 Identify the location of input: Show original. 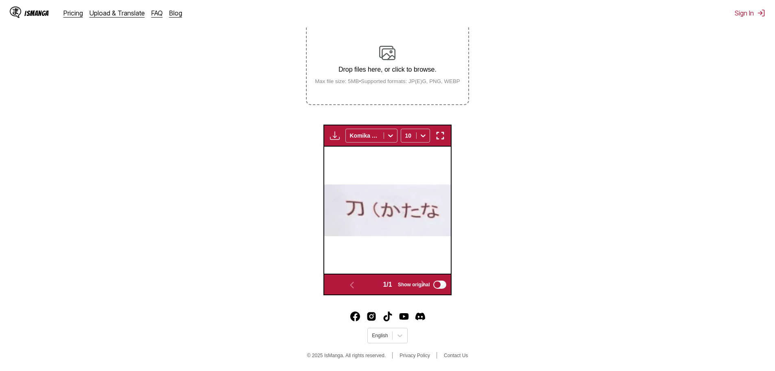
(440, 284).